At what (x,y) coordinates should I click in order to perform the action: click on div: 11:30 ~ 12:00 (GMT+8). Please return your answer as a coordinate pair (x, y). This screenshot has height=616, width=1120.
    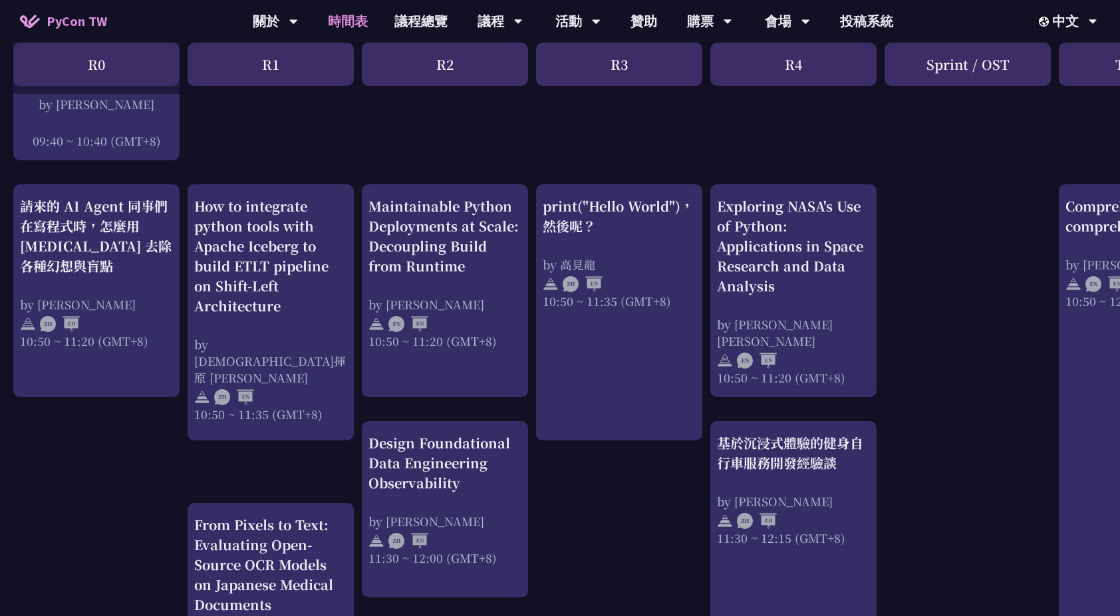
    Looking at the image, I should click on (445, 558).